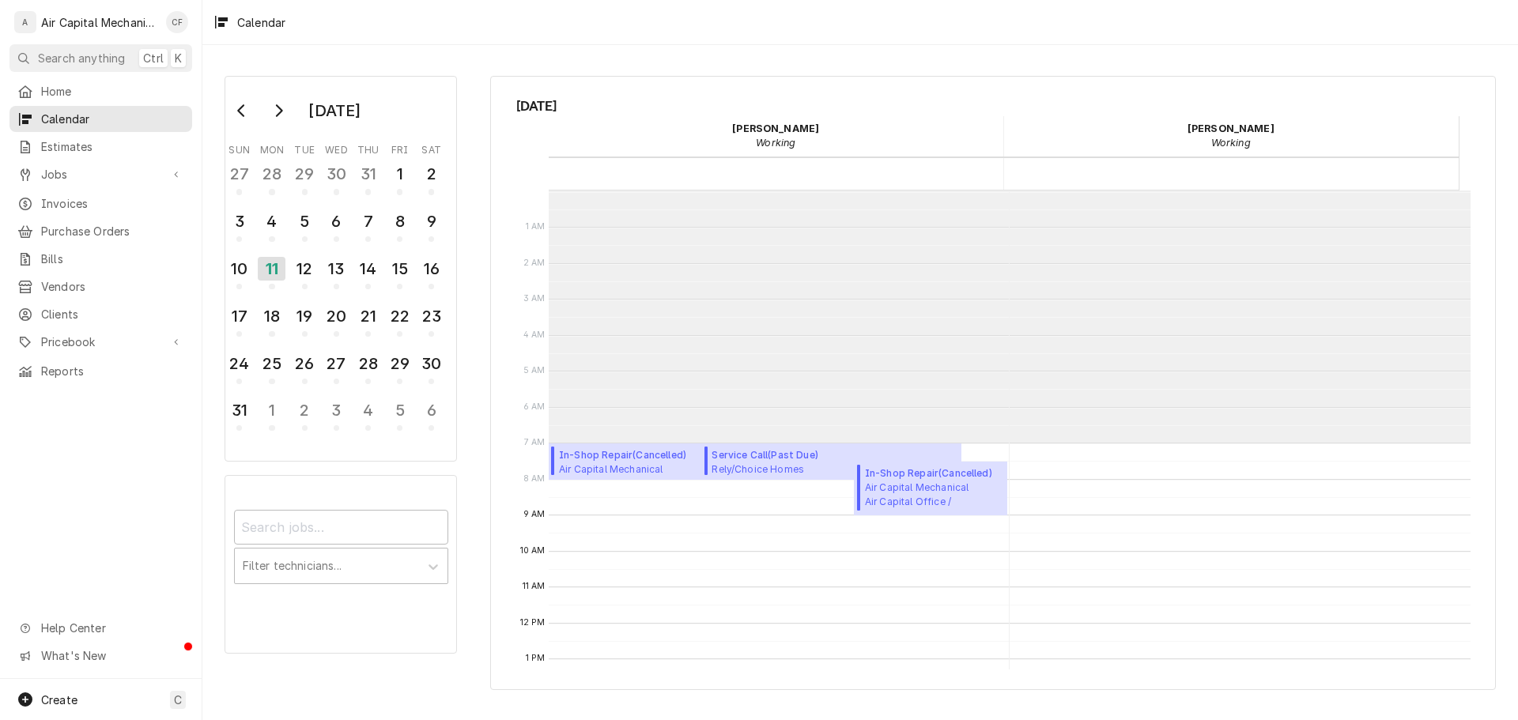 The image size is (1518, 720). What do you see at coordinates (304, 221) in the screenshot?
I see `div: 5` at bounding box center [304, 221].